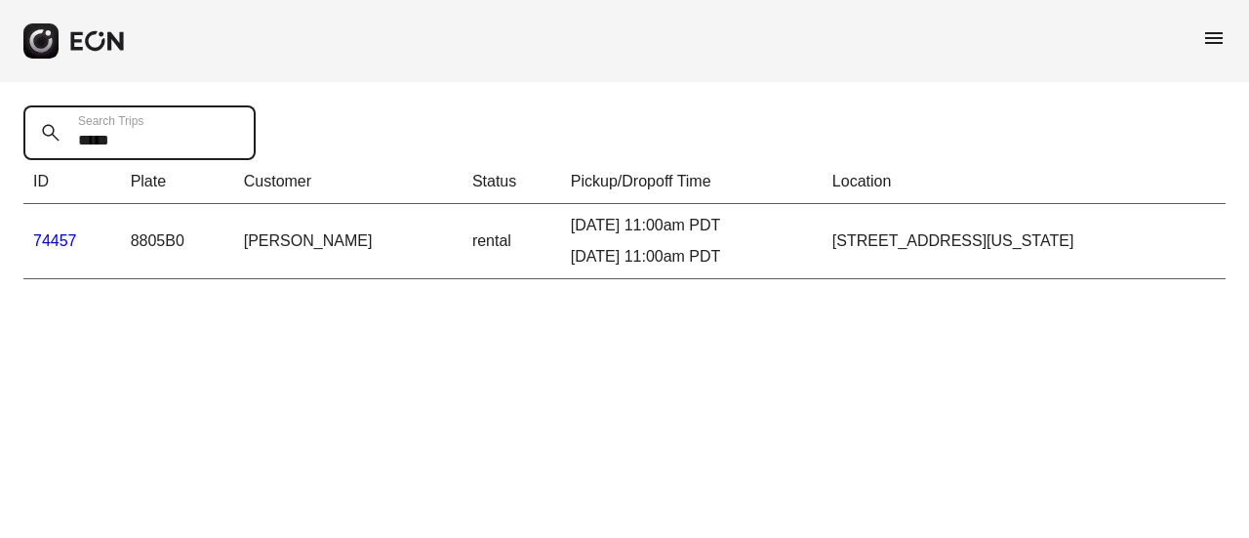 This screenshot has height=538, width=1249. Describe the element at coordinates (511, 181) in the screenshot. I see `th: Status` at that location.